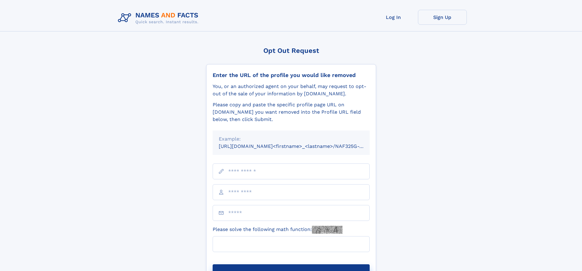 Image resolution: width=582 pixels, height=271 pixels. I want to click on a: Sign Up, so click(443, 17).